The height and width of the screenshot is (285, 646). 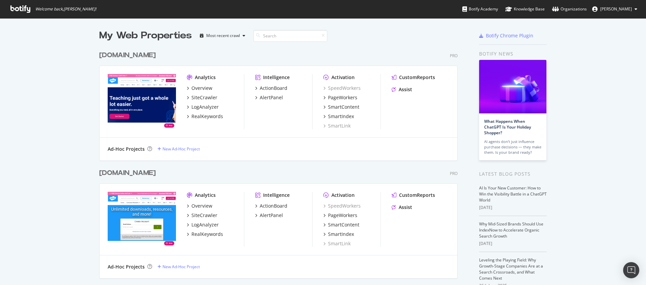 What do you see at coordinates (513, 87) in the screenshot?
I see `img: What Happens When ChatGPT Is Your Holiday Shopper?` at bounding box center [513, 87].